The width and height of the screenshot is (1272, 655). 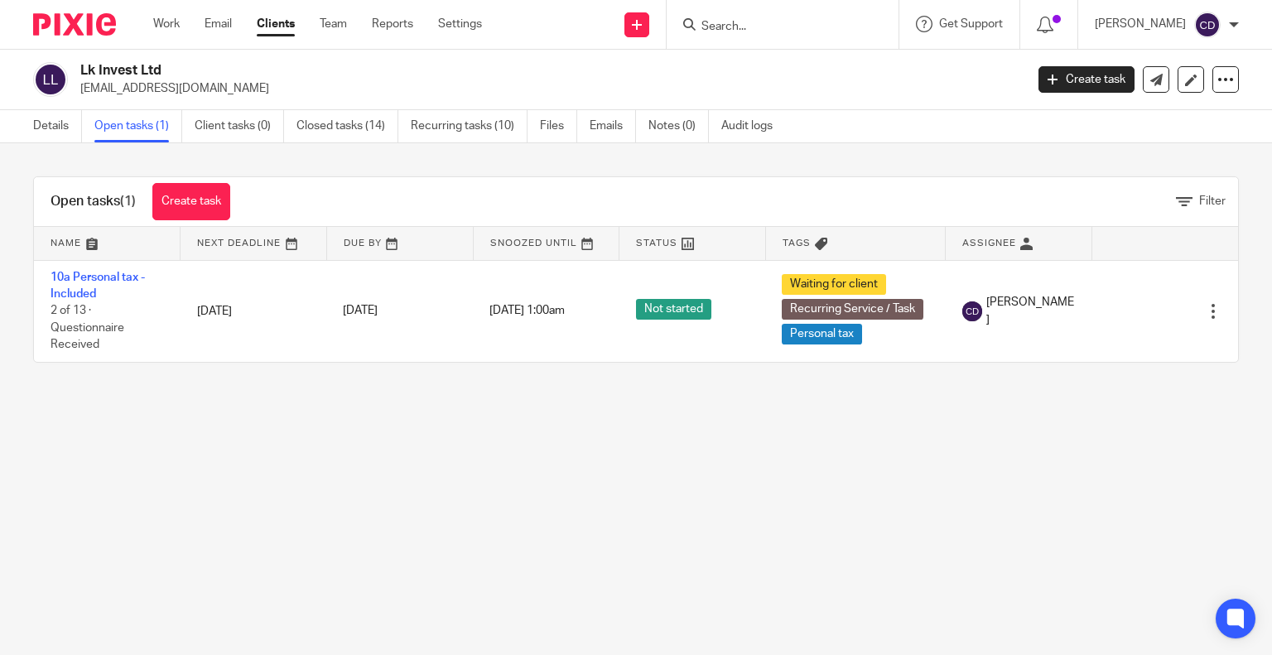 I want to click on a: Details, so click(x=57, y=126).